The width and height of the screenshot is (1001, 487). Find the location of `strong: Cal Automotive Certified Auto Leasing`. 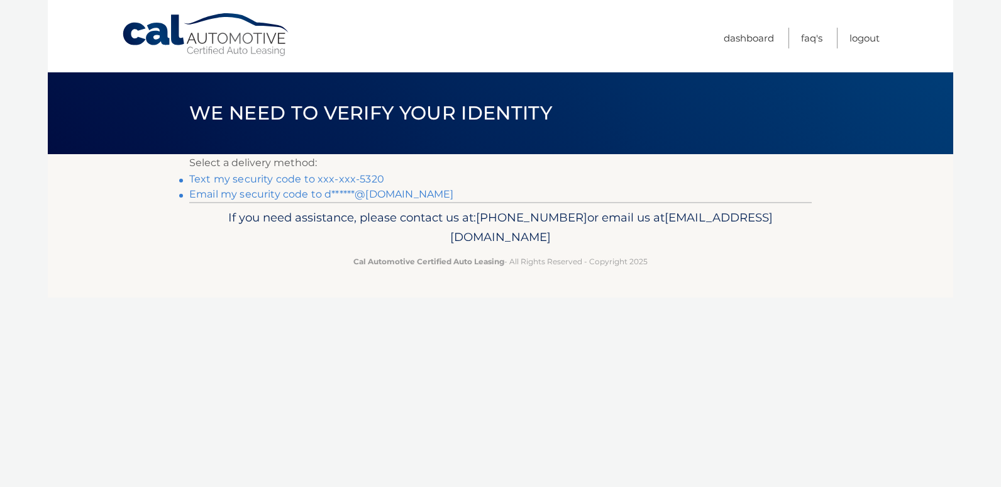

strong: Cal Automotive Certified Auto Leasing is located at coordinates (429, 261).